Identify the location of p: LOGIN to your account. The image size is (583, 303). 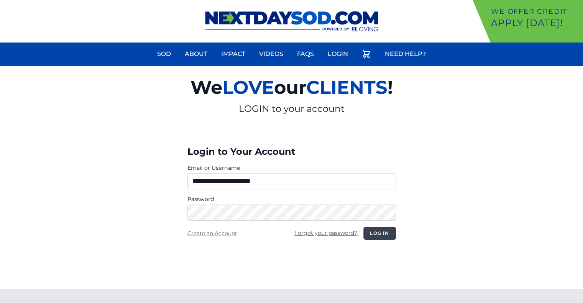
(292, 109).